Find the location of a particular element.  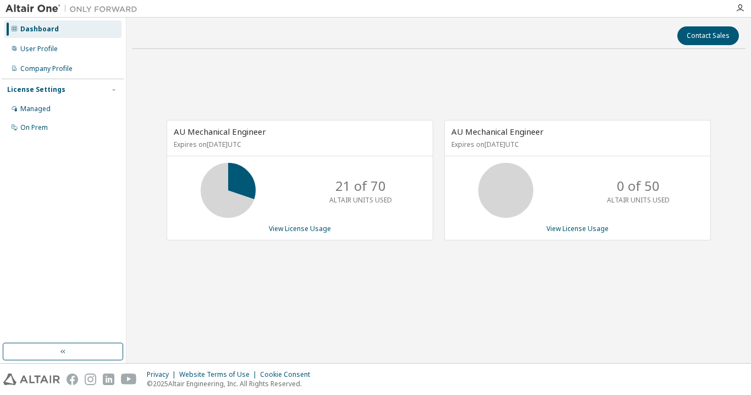

p: © 2025 Altair Engineering, Inc. All Rights Reserved. is located at coordinates (231, 383).